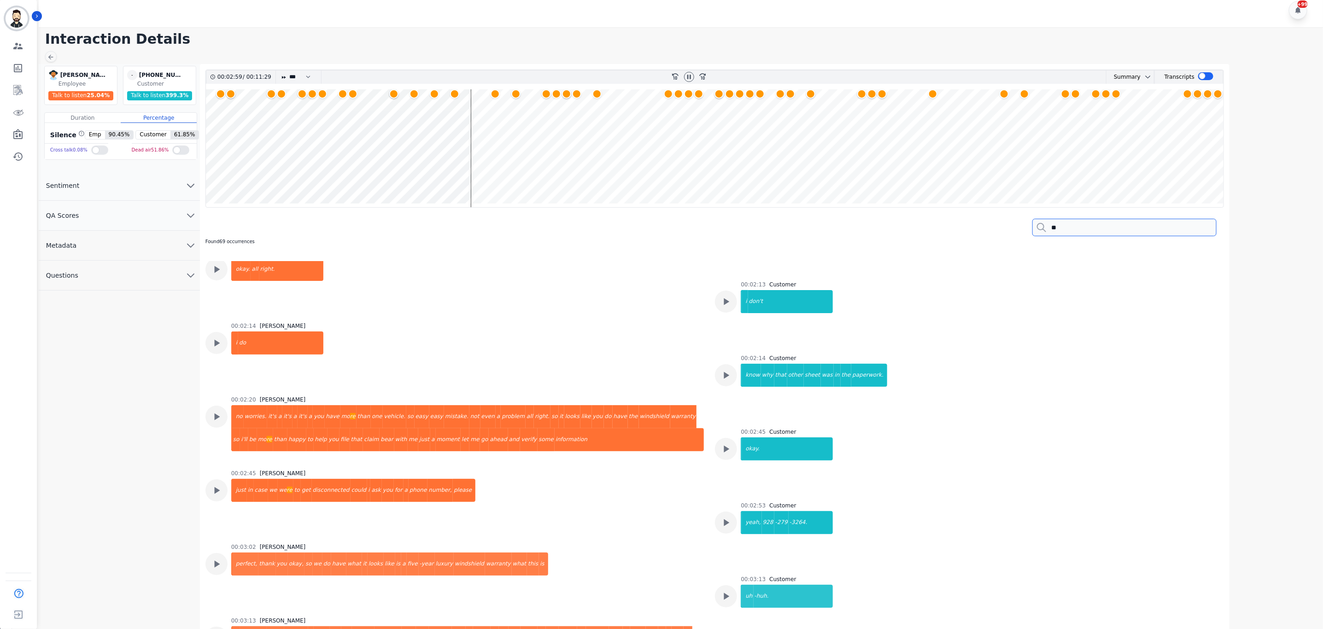  I want to click on div: file, so click(345, 440).